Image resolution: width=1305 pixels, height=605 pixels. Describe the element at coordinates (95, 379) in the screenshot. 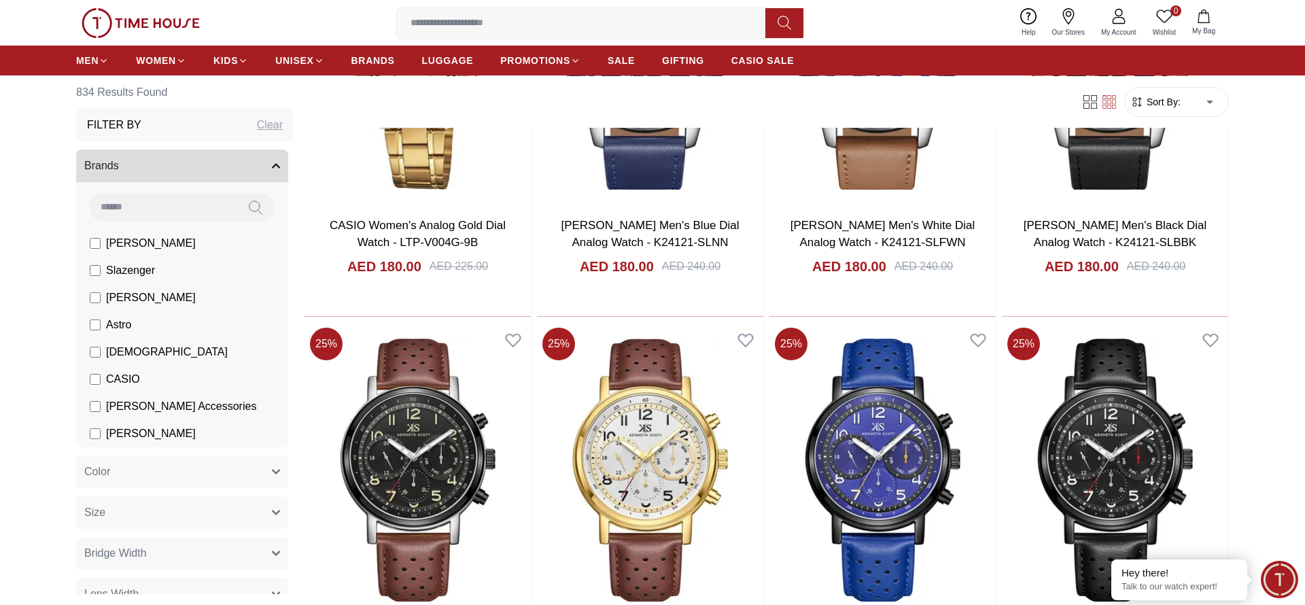

I see `input: CASIO` at that location.